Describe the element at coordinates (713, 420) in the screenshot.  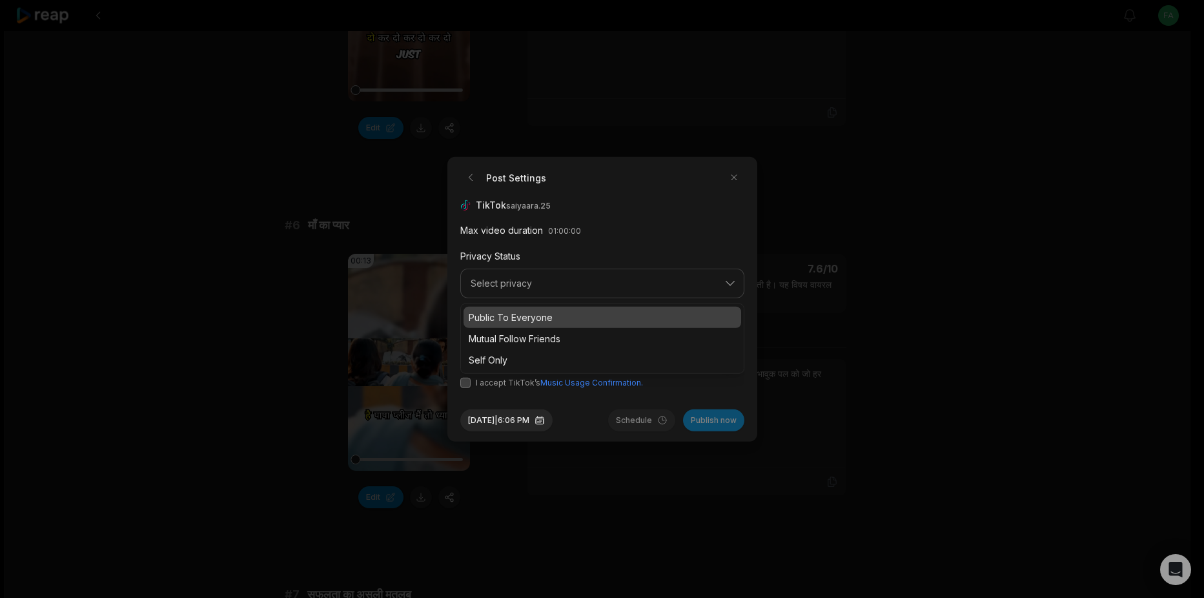
I see `button: Publish now` at that location.